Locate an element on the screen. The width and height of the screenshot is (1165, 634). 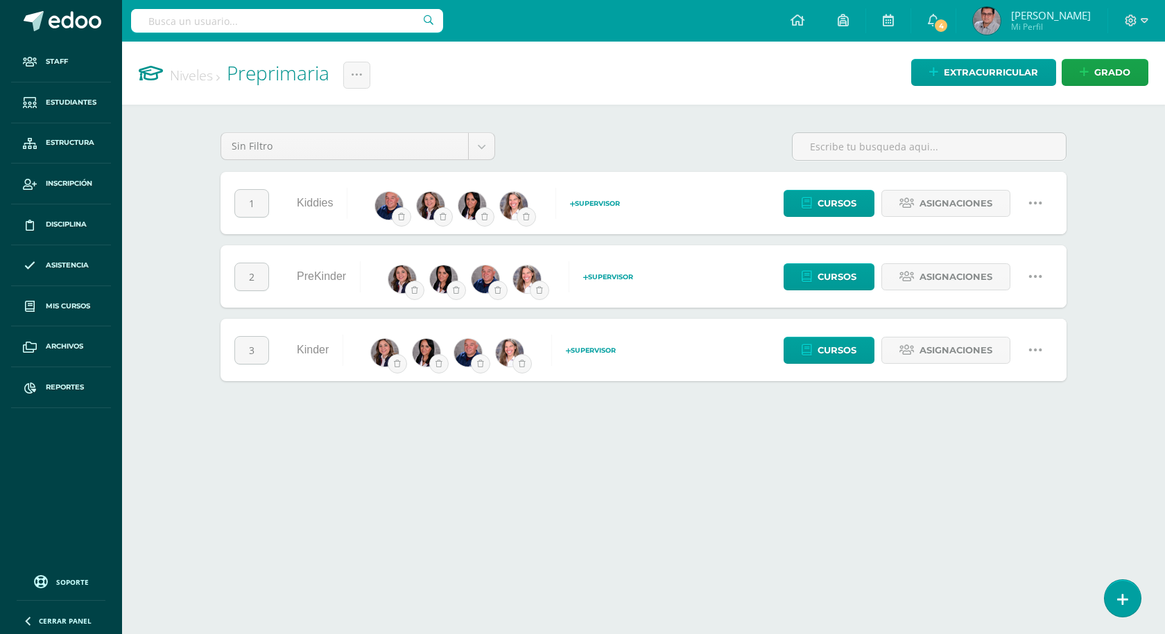
a: PreKinder is located at coordinates (321, 276).